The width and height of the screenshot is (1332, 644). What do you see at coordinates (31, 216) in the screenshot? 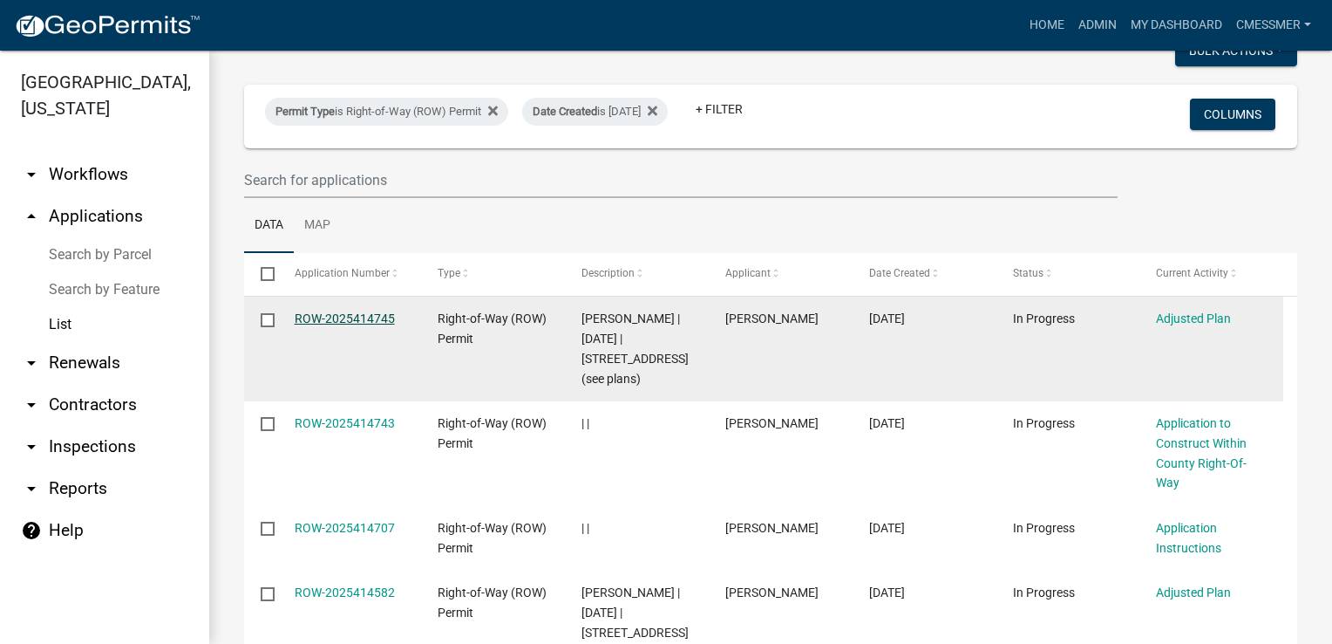
I see `i: arrow_drop_up` at bounding box center [31, 216].